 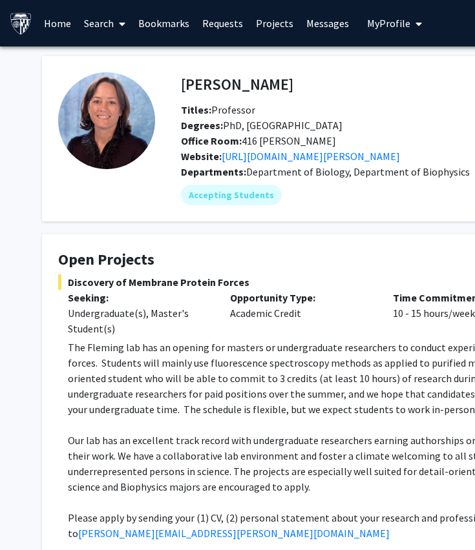 I want to click on b: Office Room:, so click(x=211, y=141).